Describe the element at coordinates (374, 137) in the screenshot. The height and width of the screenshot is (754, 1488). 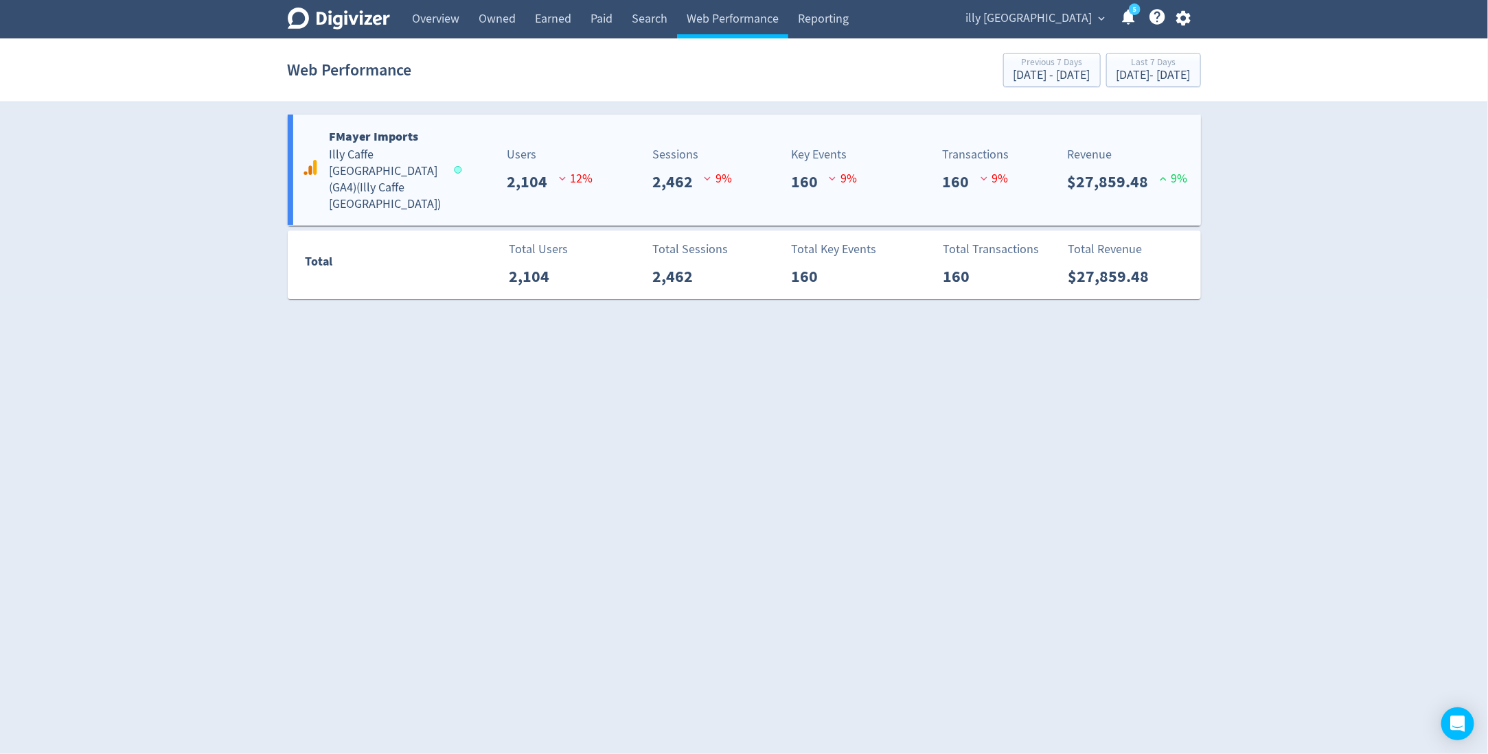
I see `b: FMayer Imports` at that location.